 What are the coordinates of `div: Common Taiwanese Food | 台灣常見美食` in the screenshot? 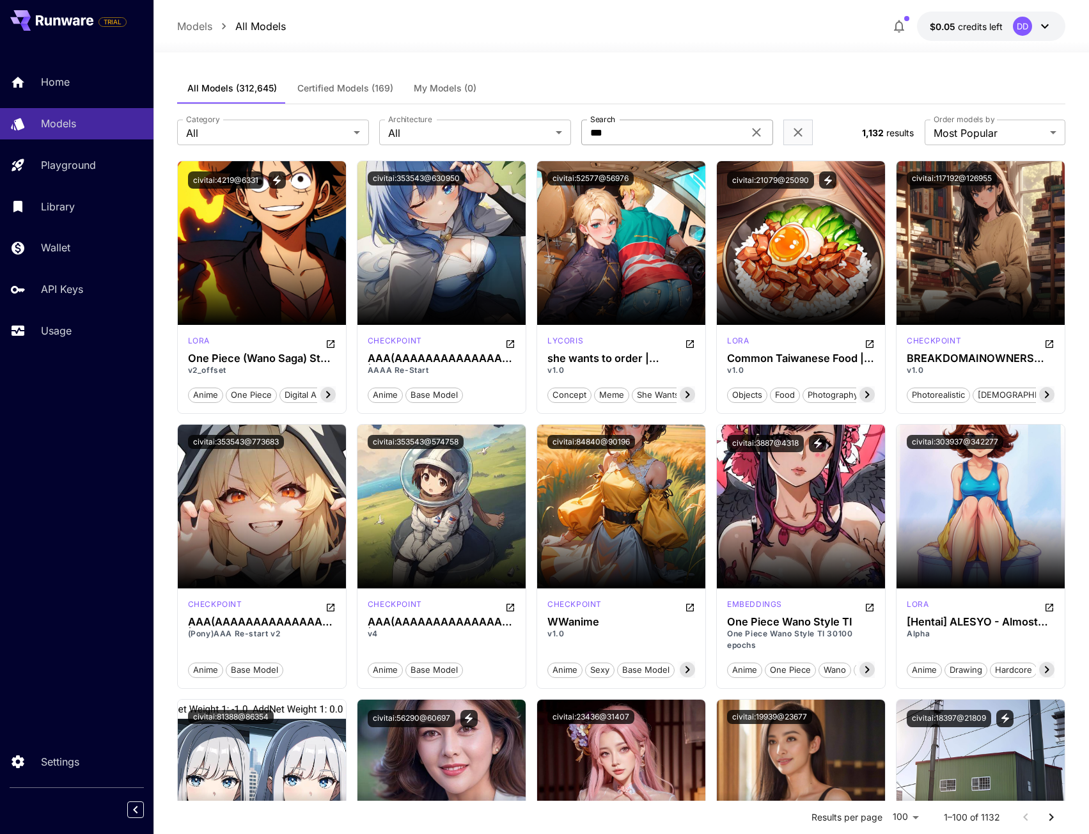 It's located at (801, 358).